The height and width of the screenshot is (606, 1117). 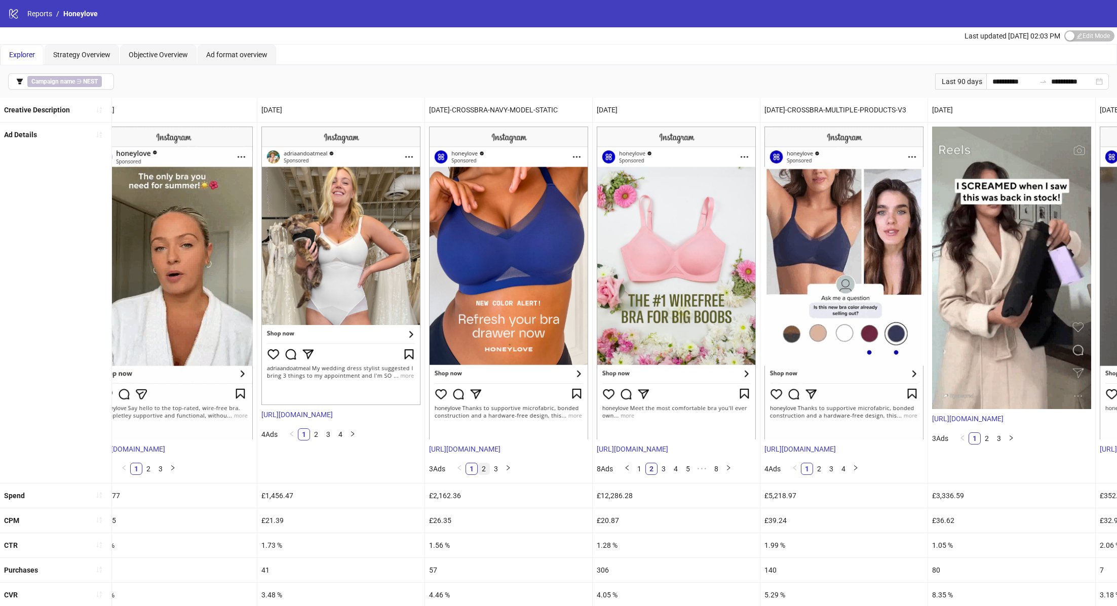 What do you see at coordinates (81, 14) in the screenshot?
I see `span: Honeylove` at bounding box center [81, 14].